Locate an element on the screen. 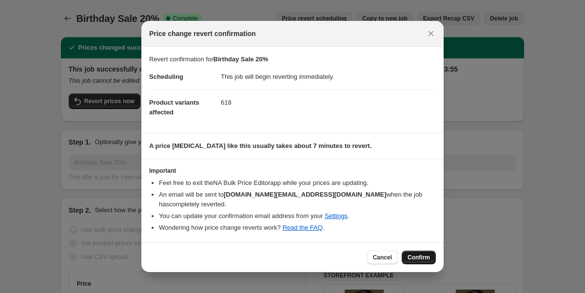 This screenshot has width=585, height=293. h3: Important is located at coordinates (292, 171).